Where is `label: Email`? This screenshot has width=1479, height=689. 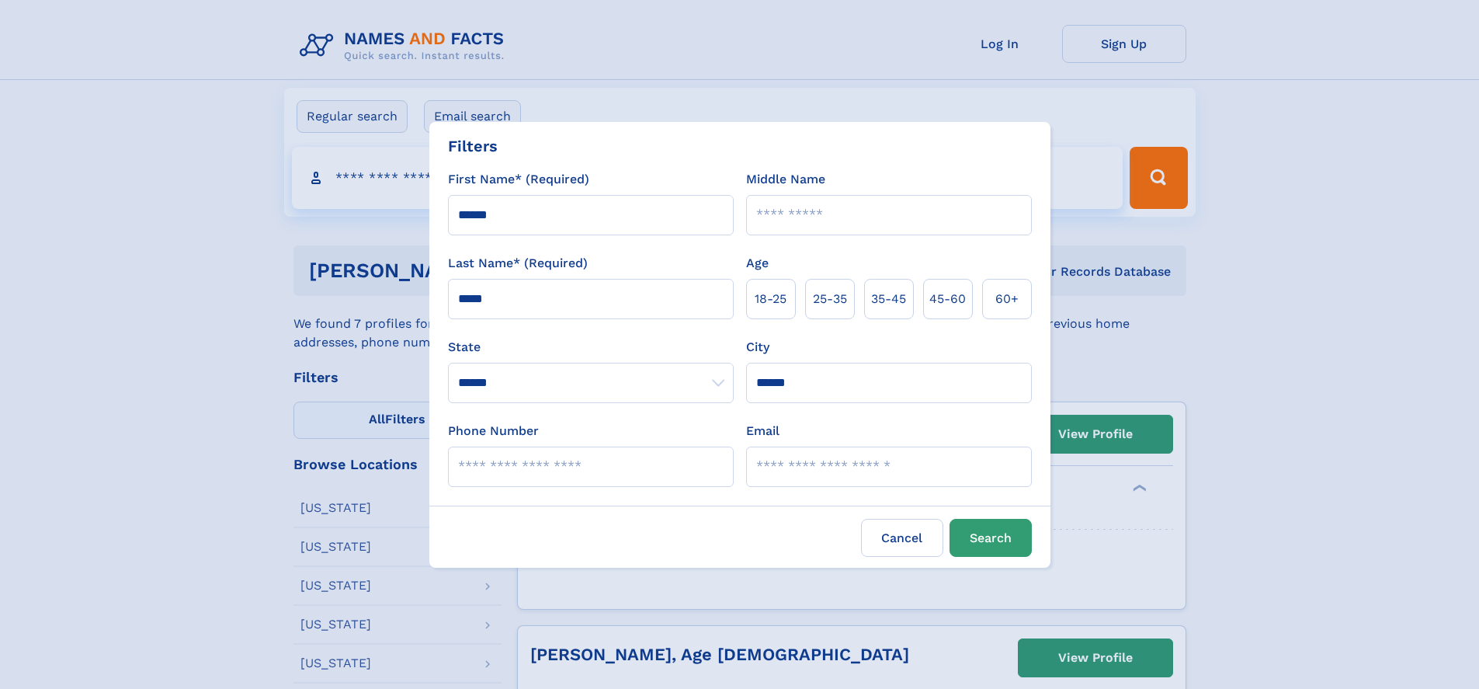 label: Email is located at coordinates (762, 431).